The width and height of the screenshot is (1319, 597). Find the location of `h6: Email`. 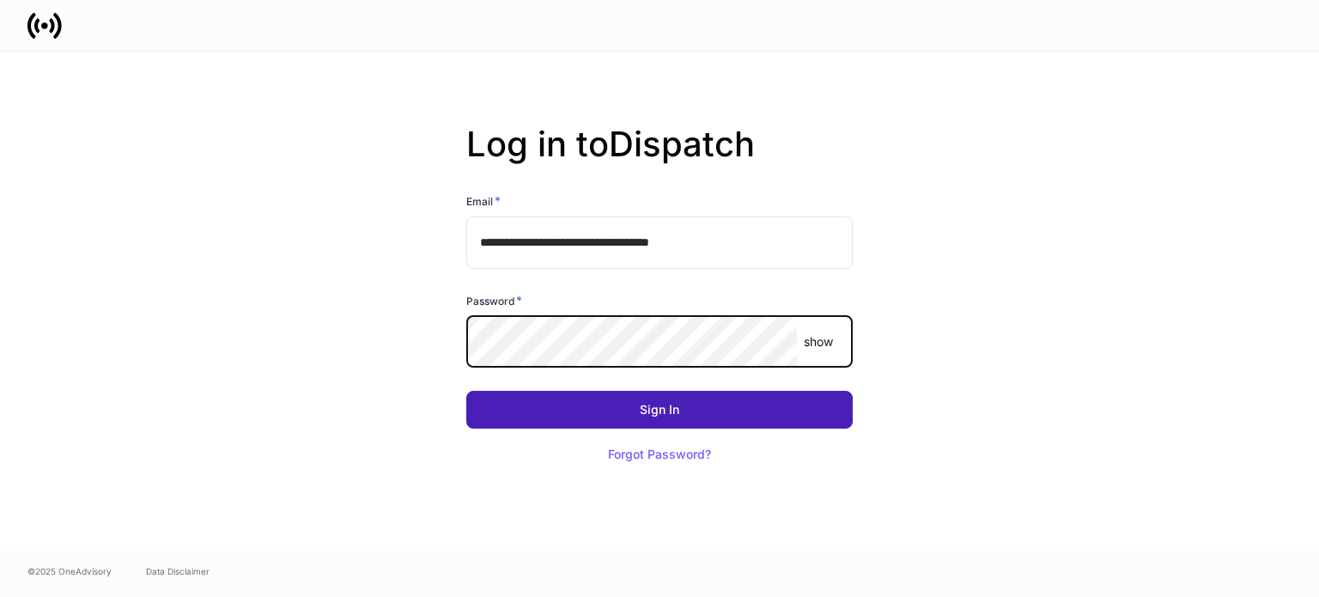

h6: Email is located at coordinates (484, 201).